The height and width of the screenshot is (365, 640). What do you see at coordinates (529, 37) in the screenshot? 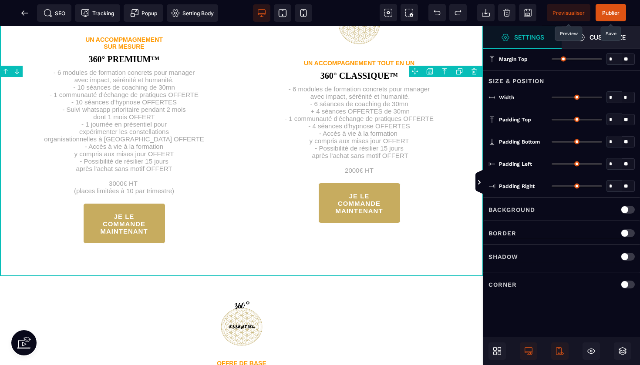
I see `strong: Settings` at bounding box center [529, 37].